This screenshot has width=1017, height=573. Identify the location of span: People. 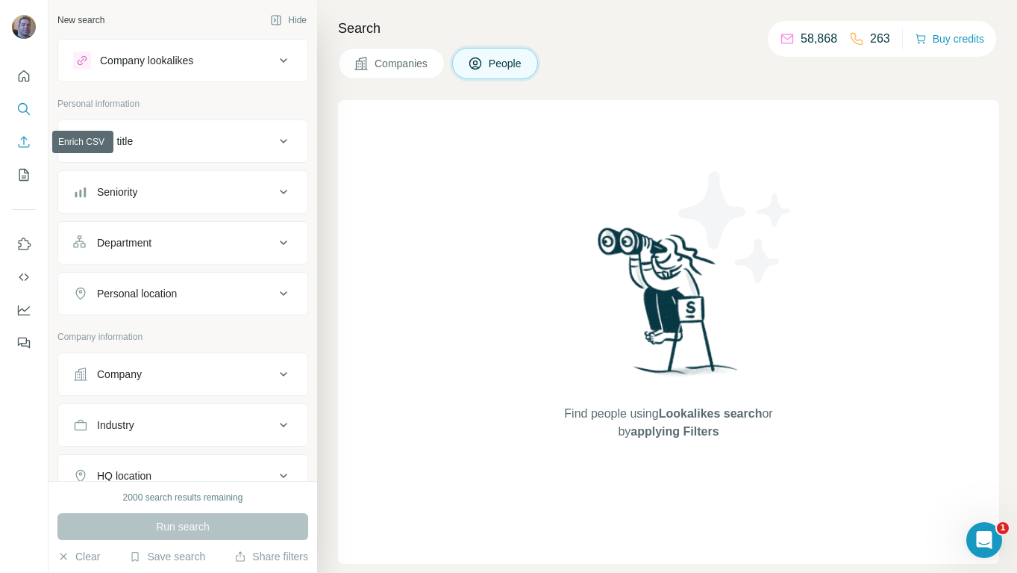
(506, 63).